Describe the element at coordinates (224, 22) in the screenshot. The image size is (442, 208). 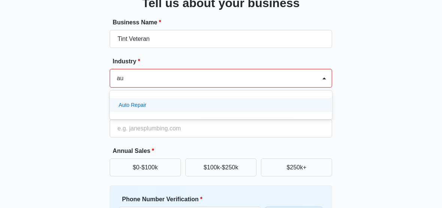
I see `label: Business Name` at that location.